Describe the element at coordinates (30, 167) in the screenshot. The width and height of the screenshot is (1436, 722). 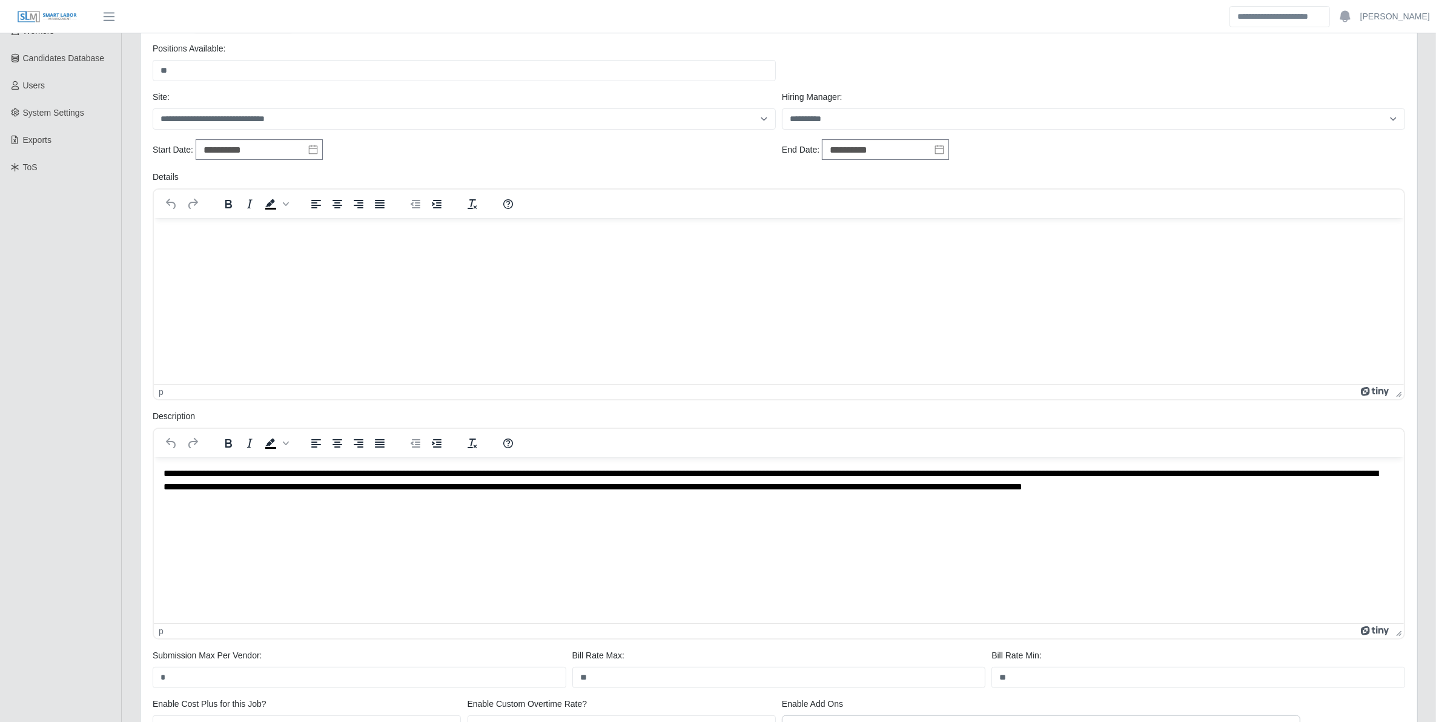
I see `span: ToS` at that location.